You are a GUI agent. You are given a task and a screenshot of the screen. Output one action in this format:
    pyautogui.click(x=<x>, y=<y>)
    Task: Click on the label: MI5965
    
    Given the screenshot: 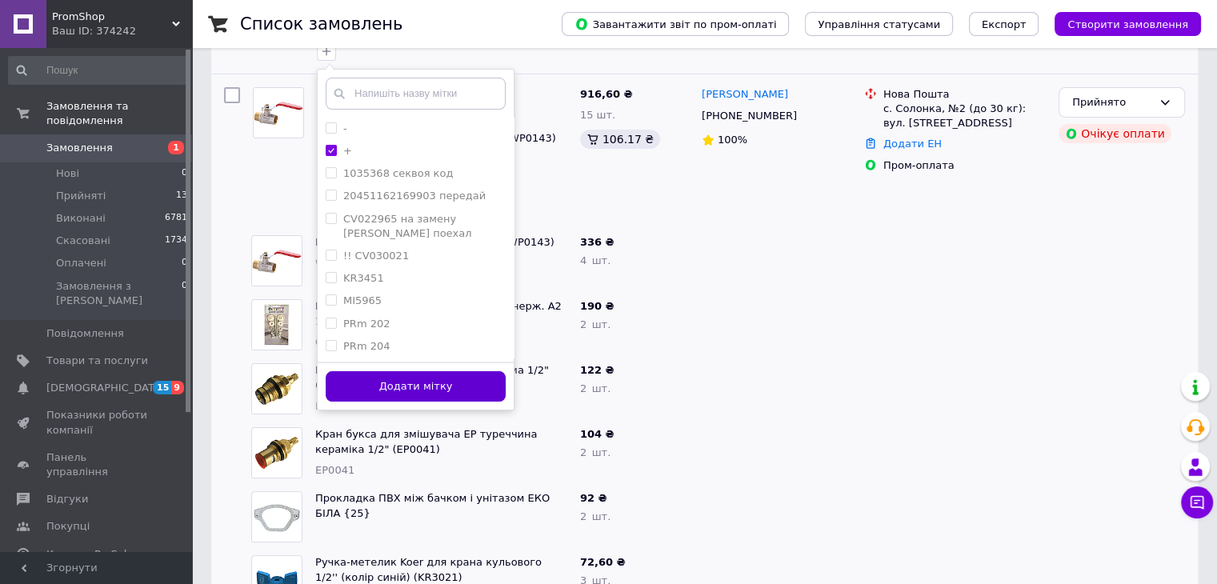 What is the action you would take?
    pyautogui.click(x=362, y=300)
    